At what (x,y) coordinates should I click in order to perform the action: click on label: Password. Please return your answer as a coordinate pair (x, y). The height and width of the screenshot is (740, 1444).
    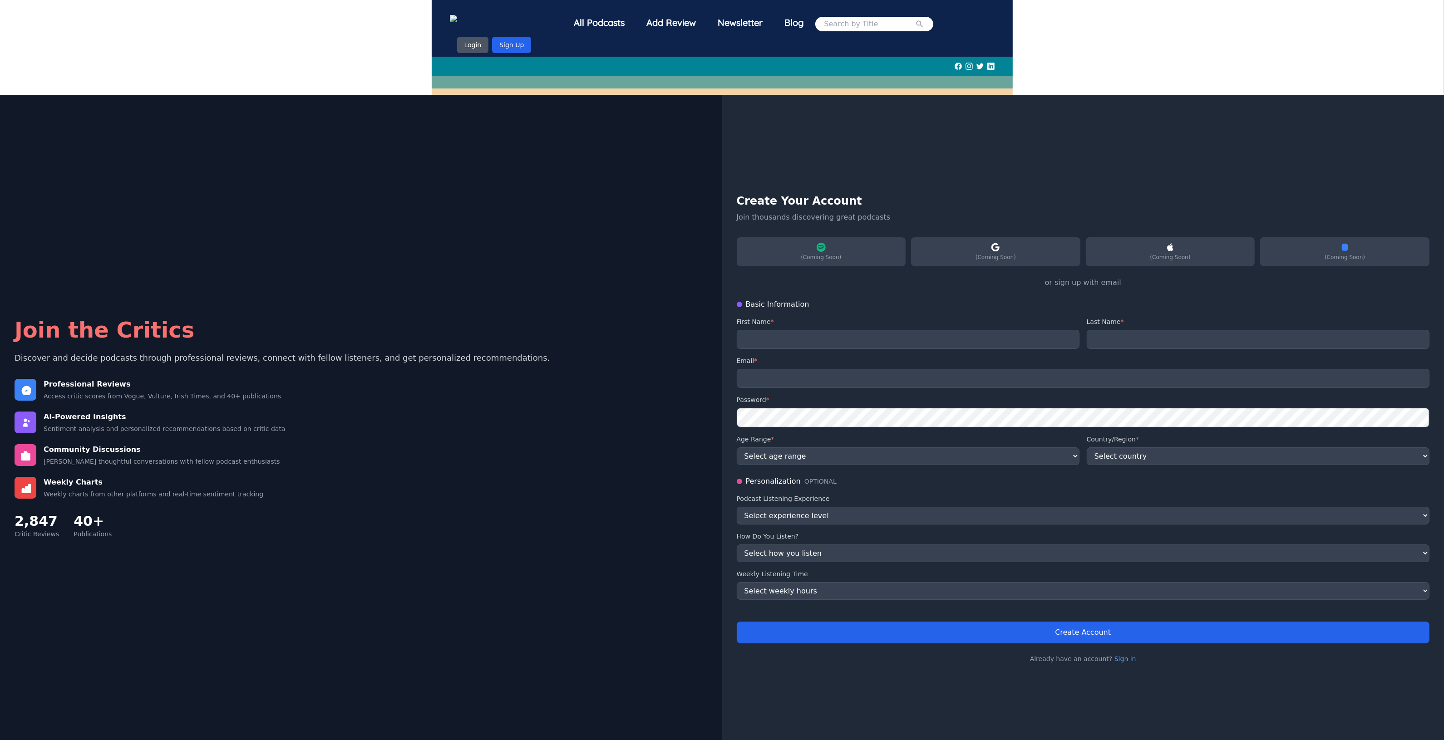
    Looking at the image, I should click on (1083, 400).